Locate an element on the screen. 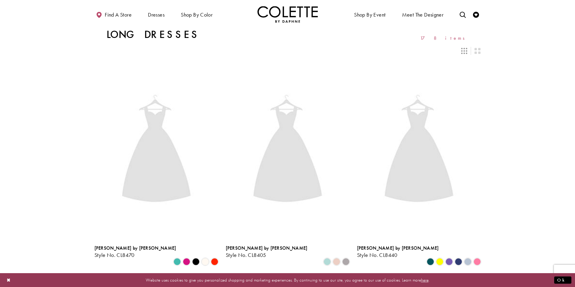 The height and width of the screenshot is (287, 575). i: Yellow is located at coordinates (439, 262).